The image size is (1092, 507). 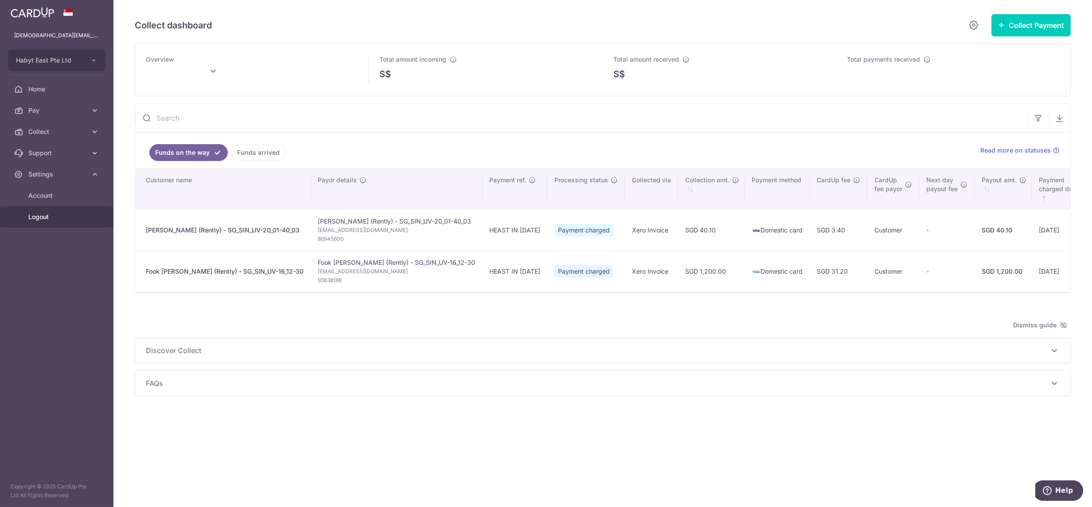 What do you see at coordinates (1015, 150) in the screenshot?
I see `span: Read more on statuses` at bounding box center [1015, 150].